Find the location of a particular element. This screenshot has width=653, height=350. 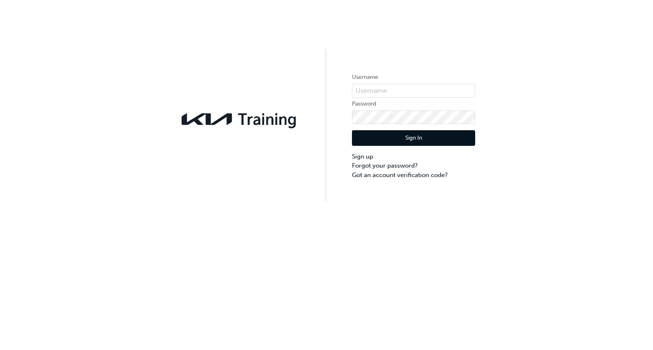

label: Password is located at coordinates (414, 104).